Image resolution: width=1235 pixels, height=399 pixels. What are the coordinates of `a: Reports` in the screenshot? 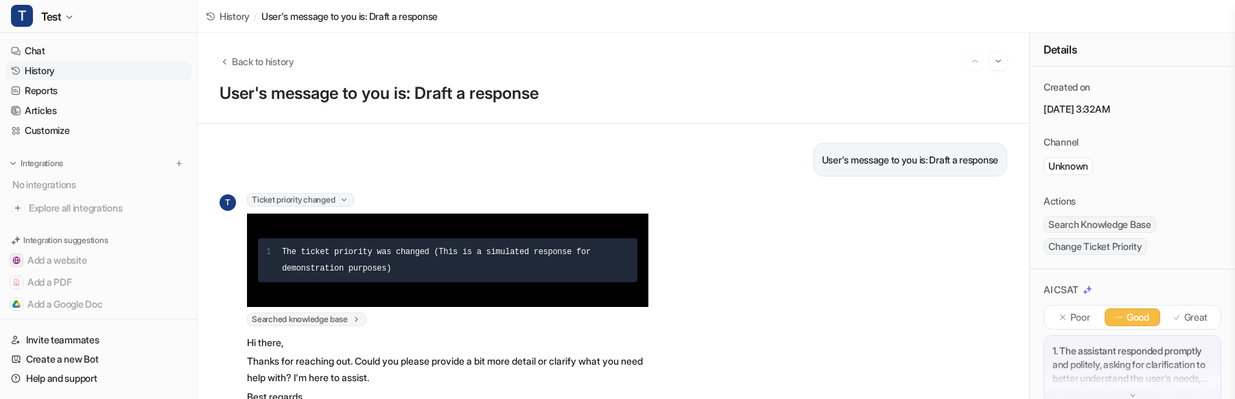 It's located at (98, 91).